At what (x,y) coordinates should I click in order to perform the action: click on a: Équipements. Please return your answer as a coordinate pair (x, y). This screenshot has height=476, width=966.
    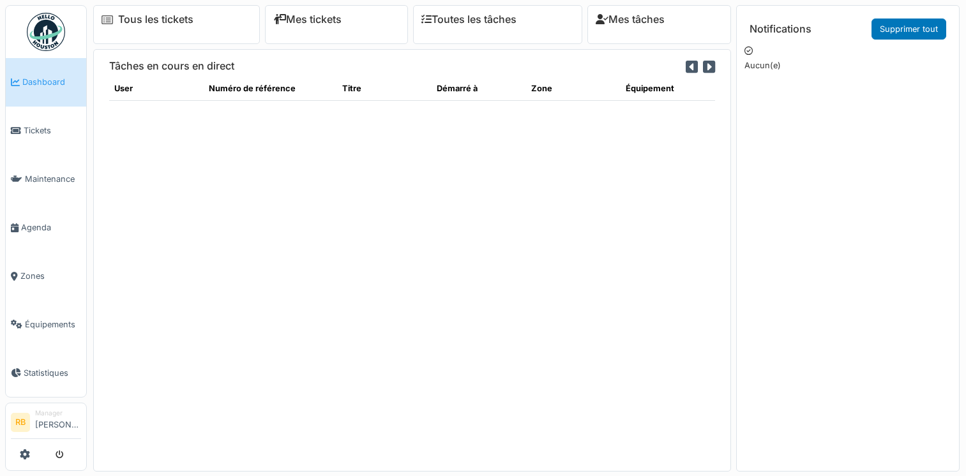
    Looking at the image, I should click on (46, 324).